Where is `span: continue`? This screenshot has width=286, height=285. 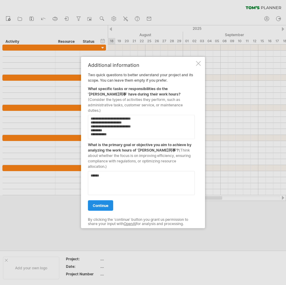 span: continue is located at coordinates (101, 205).